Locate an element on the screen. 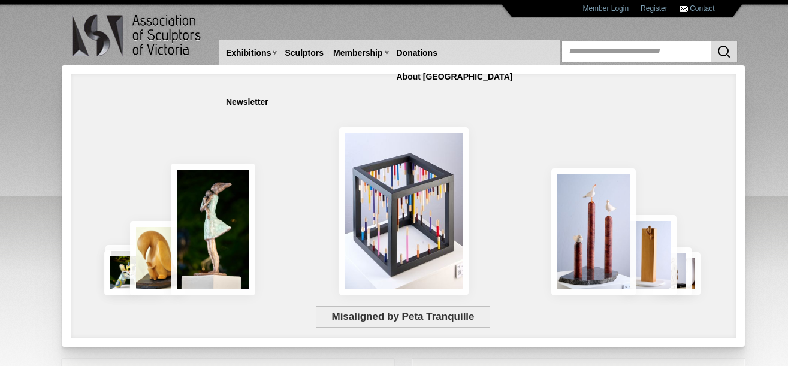 This screenshot has width=788, height=366. a: Membership is located at coordinates (358, 53).